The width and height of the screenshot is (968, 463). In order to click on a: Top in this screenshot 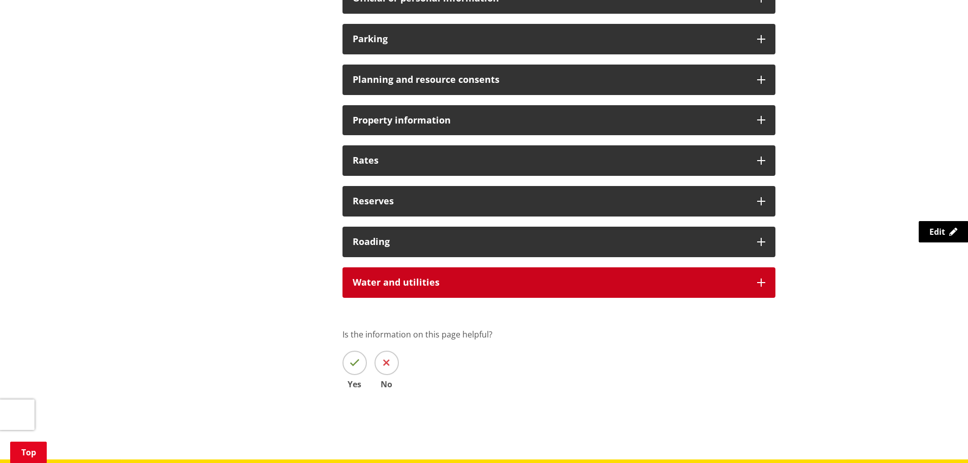, I will do `click(28, 452)`.